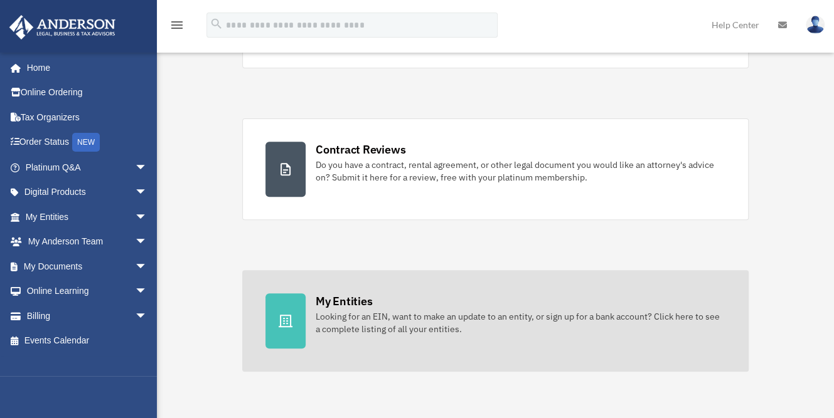 Image resolution: width=834 pixels, height=418 pixels. What do you see at coordinates (87, 341) in the screenshot?
I see `a: Events Calendar` at bounding box center [87, 341].